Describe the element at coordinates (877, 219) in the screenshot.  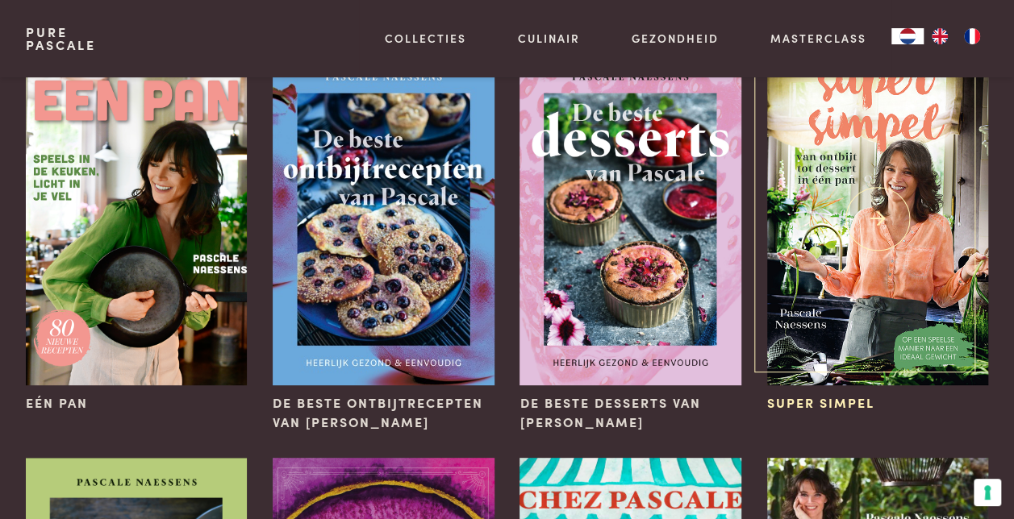
I see `img: Super Simpel` at that location.